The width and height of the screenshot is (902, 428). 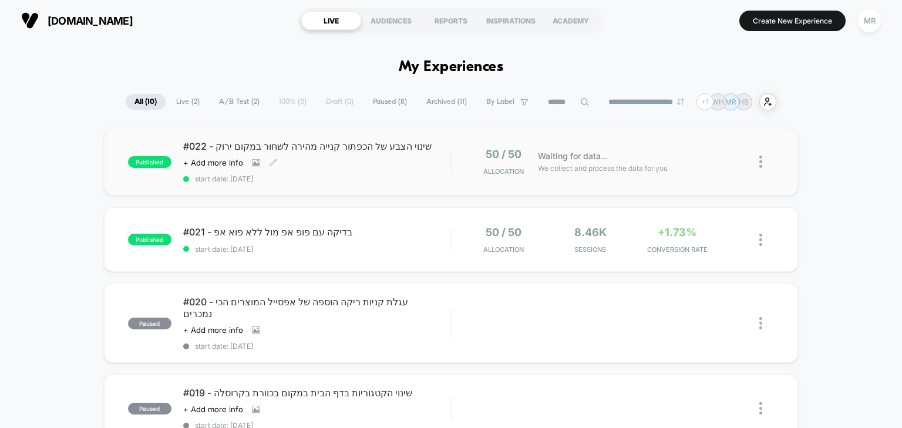 I want to click on p: MR, so click(x=730, y=102).